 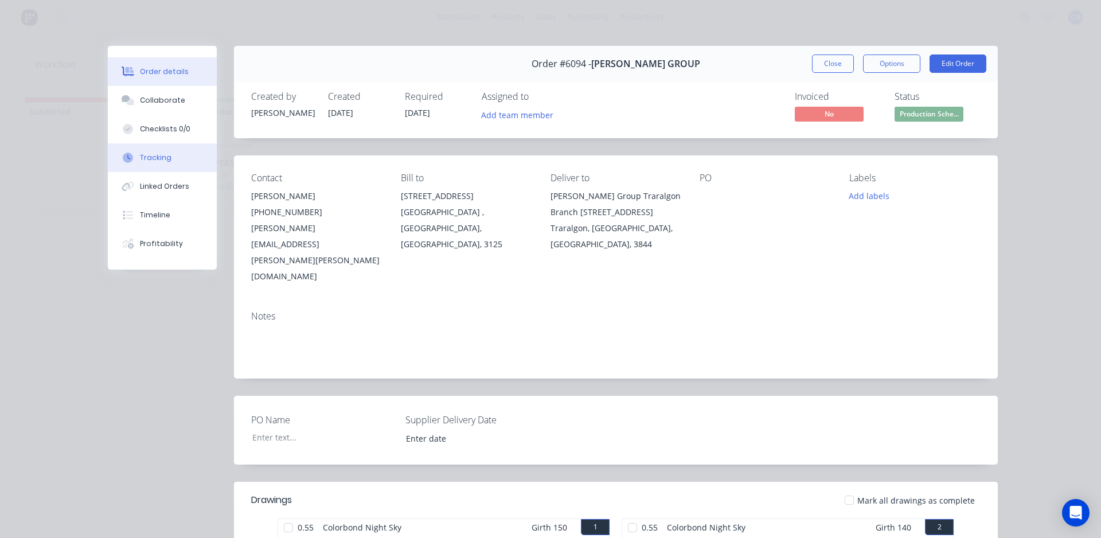 What do you see at coordinates (549, 527) in the screenshot?
I see `span: Girth 150` at bounding box center [549, 527].